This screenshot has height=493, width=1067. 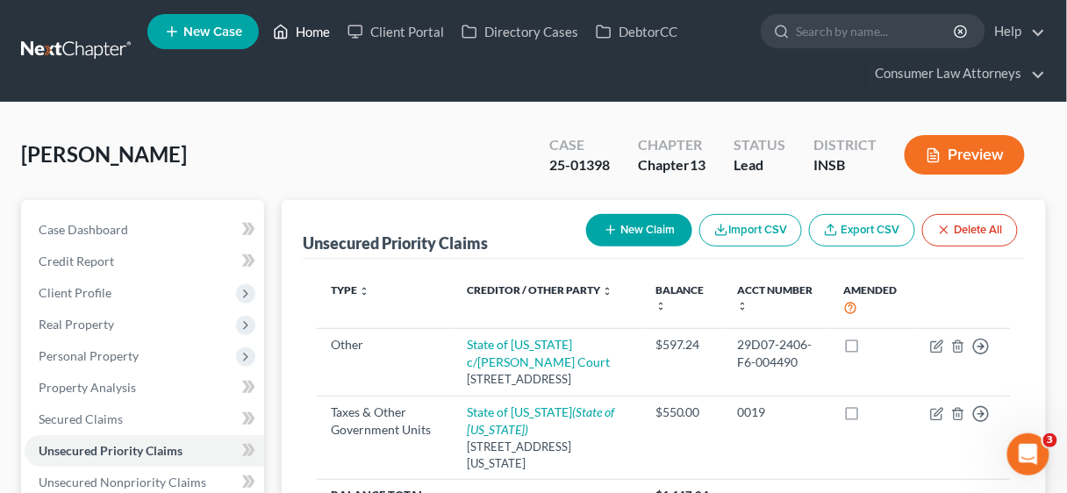 What do you see at coordinates (682, 412) in the screenshot?
I see `div: $550.00` at bounding box center [682, 412].